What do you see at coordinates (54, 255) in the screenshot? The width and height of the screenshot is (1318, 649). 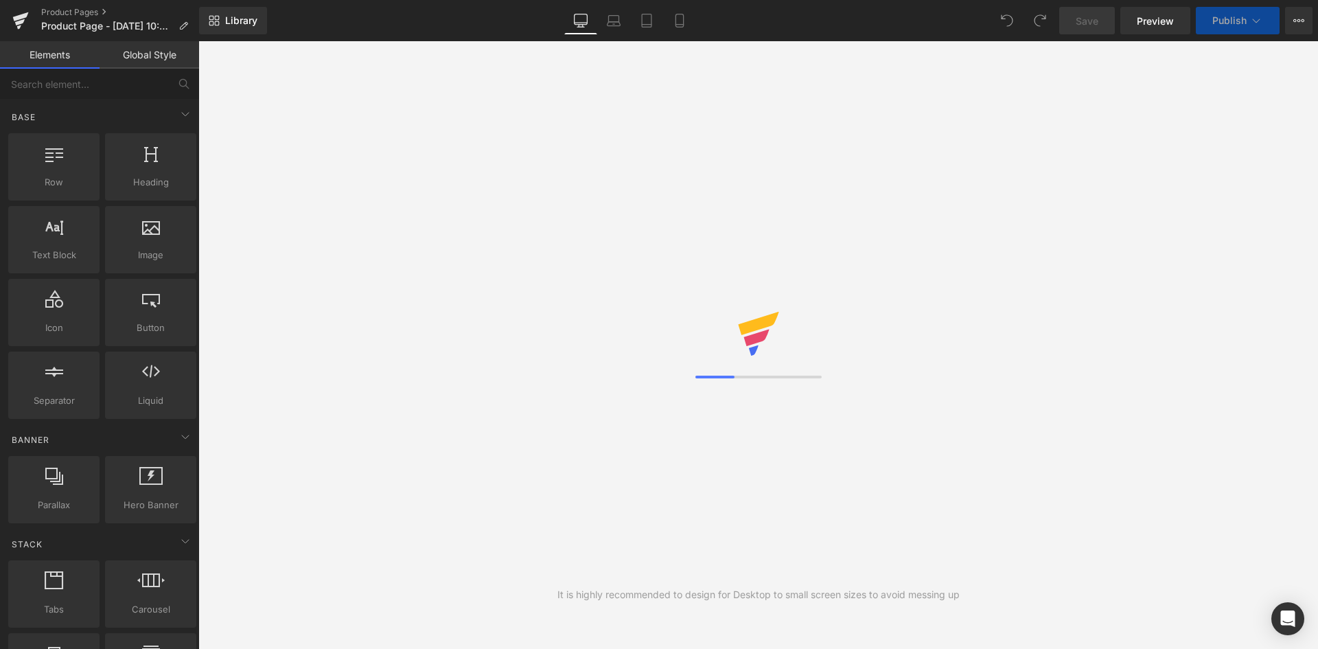 I see `span: Text Block` at bounding box center [54, 255].